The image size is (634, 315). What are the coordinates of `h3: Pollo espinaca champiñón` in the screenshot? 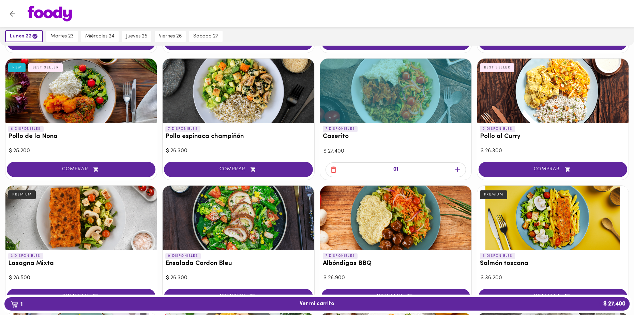 It's located at (238, 137).